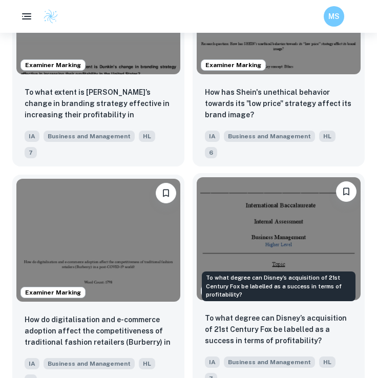  I want to click on span: 6, so click(211, 153).